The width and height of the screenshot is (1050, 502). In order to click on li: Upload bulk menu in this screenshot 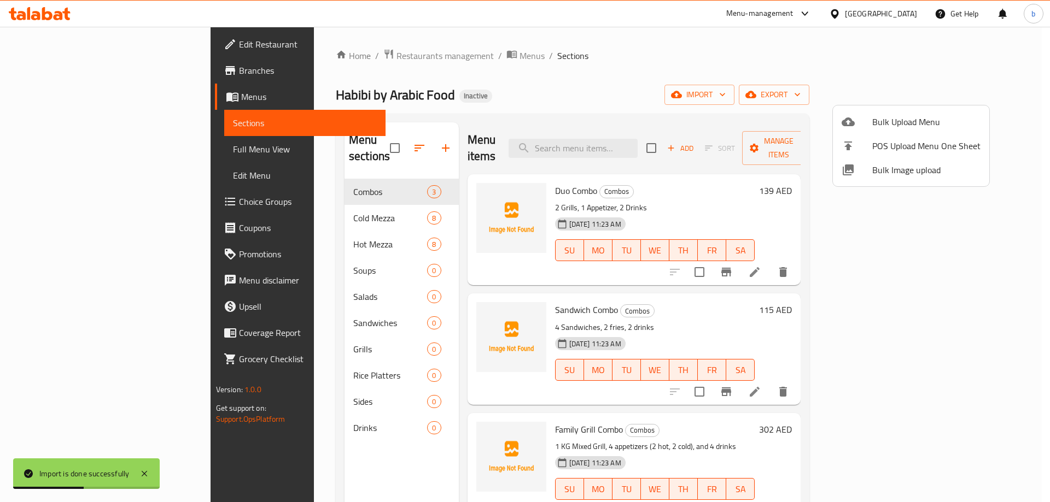, I will do `click(911, 122)`.